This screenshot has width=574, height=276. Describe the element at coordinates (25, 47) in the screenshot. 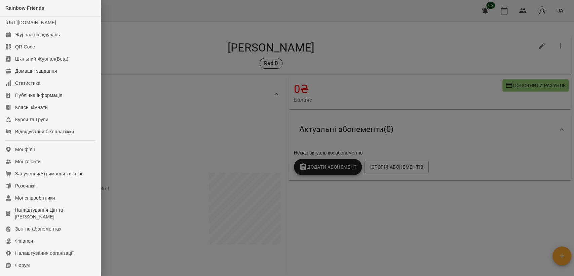

I see `div: QR Code` at that location.